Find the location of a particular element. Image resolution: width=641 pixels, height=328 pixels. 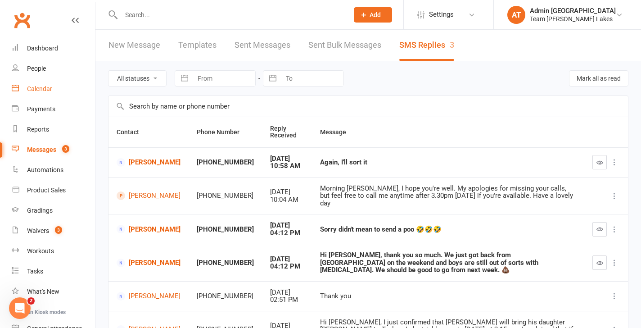

div: Again, I'll sort it is located at coordinates (448, 162).